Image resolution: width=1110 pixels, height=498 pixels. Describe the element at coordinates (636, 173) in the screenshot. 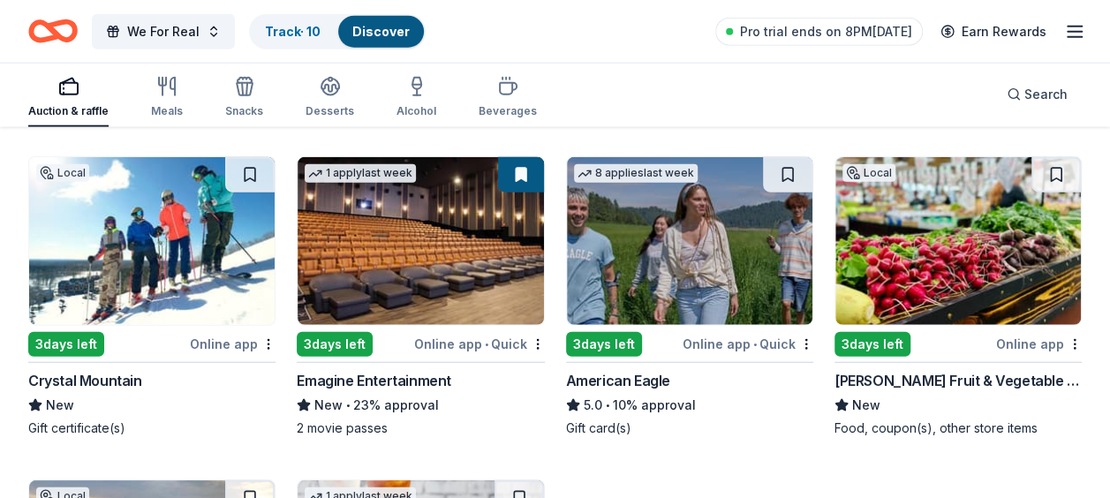

I see `div: 8 applies last week` at that location.